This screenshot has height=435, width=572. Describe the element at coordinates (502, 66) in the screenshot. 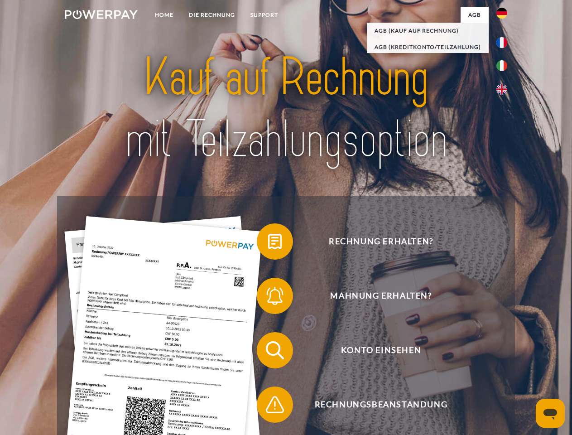

I see `img: it` at that location.